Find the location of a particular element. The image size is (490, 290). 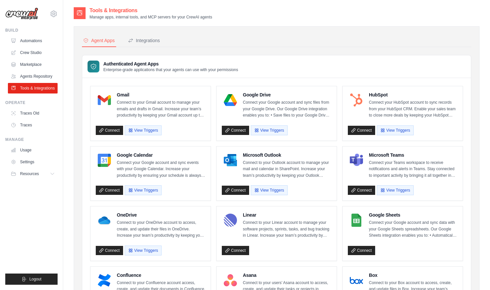

a: Tools & Integrations is located at coordinates (33, 88).